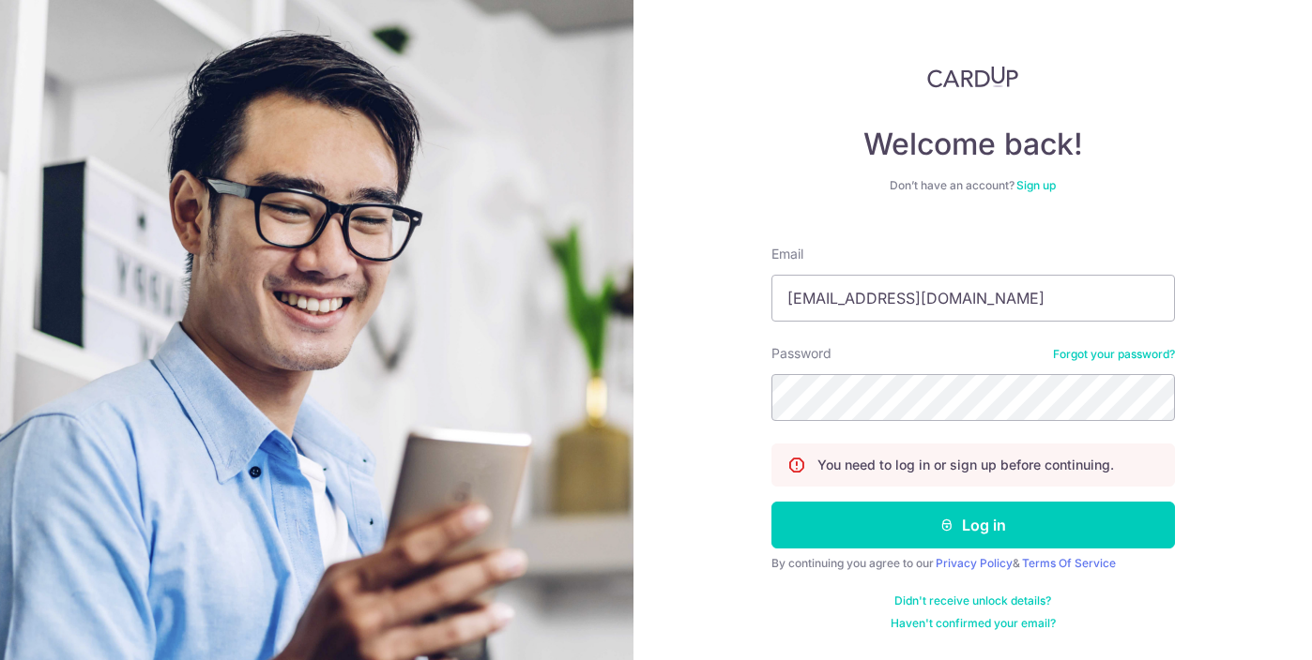 The width and height of the screenshot is (1312, 660). I want to click on img: CardUp Logo, so click(973, 77).